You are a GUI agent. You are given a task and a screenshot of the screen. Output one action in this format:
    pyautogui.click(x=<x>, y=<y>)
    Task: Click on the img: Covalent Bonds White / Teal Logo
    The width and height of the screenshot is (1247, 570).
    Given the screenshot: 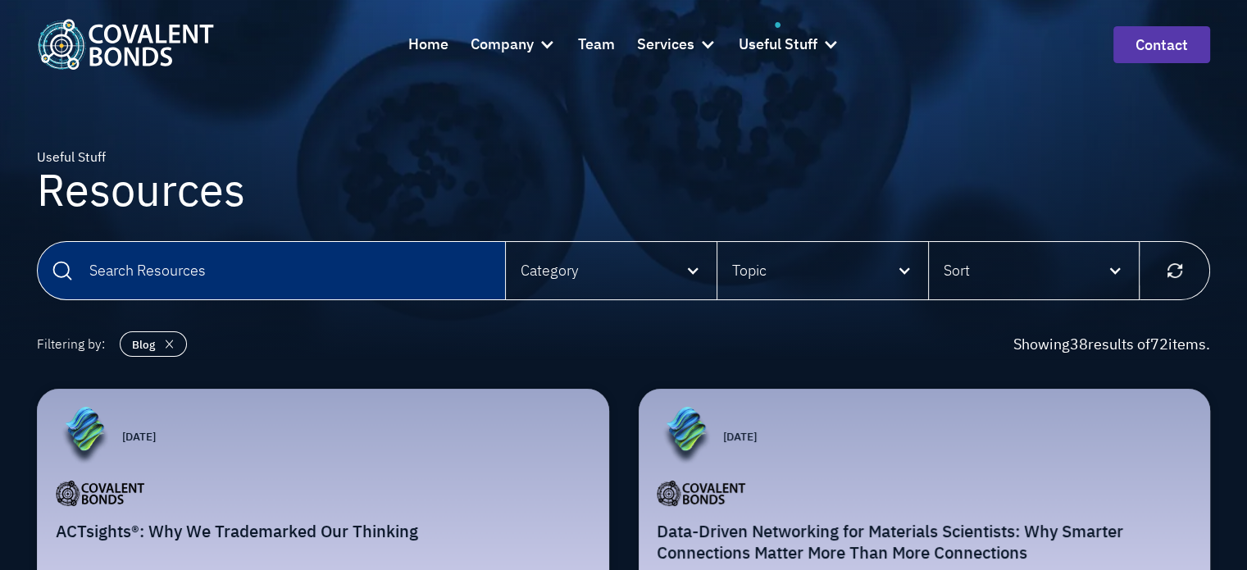 What is the action you would take?
    pyautogui.click(x=125, y=43)
    